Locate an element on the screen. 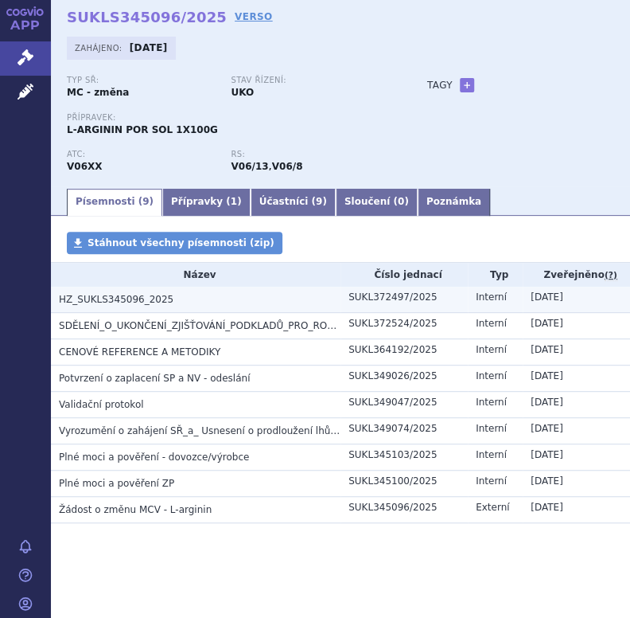 Image resolution: width=630 pixels, height=618 pixels. p: RS: is located at coordinates (305, 154).